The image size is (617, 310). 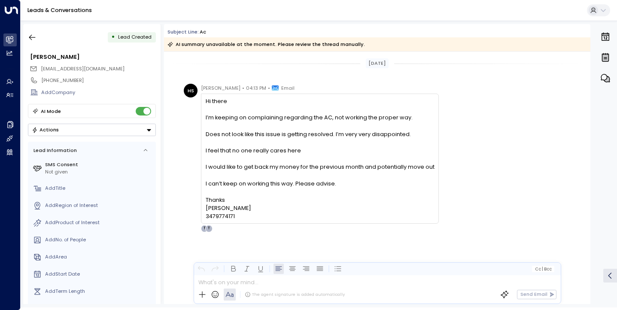 I want to click on div: AddTerm Length, so click(x=99, y=291).